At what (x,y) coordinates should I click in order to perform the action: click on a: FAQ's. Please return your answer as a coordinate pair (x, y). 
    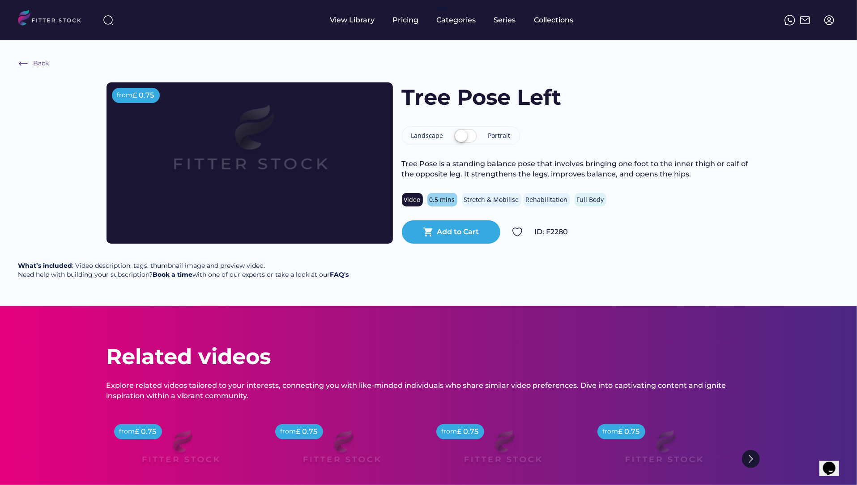
    Looking at the image, I should click on (339, 274).